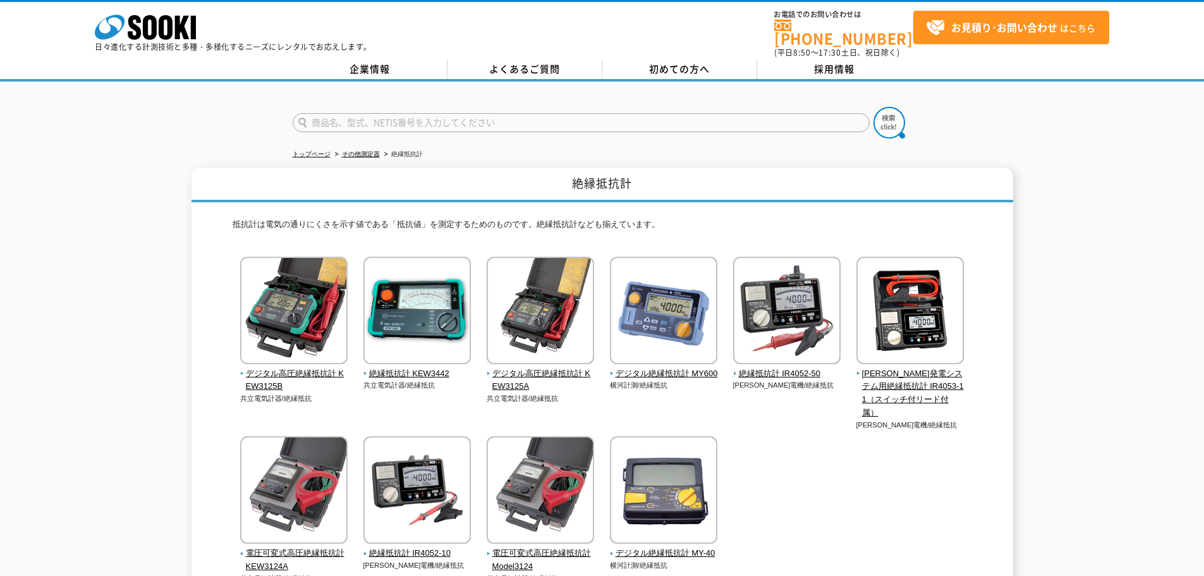 The image size is (1204, 576). Describe the element at coordinates (370, 69) in the screenshot. I see `a: 企業情報` at that location.